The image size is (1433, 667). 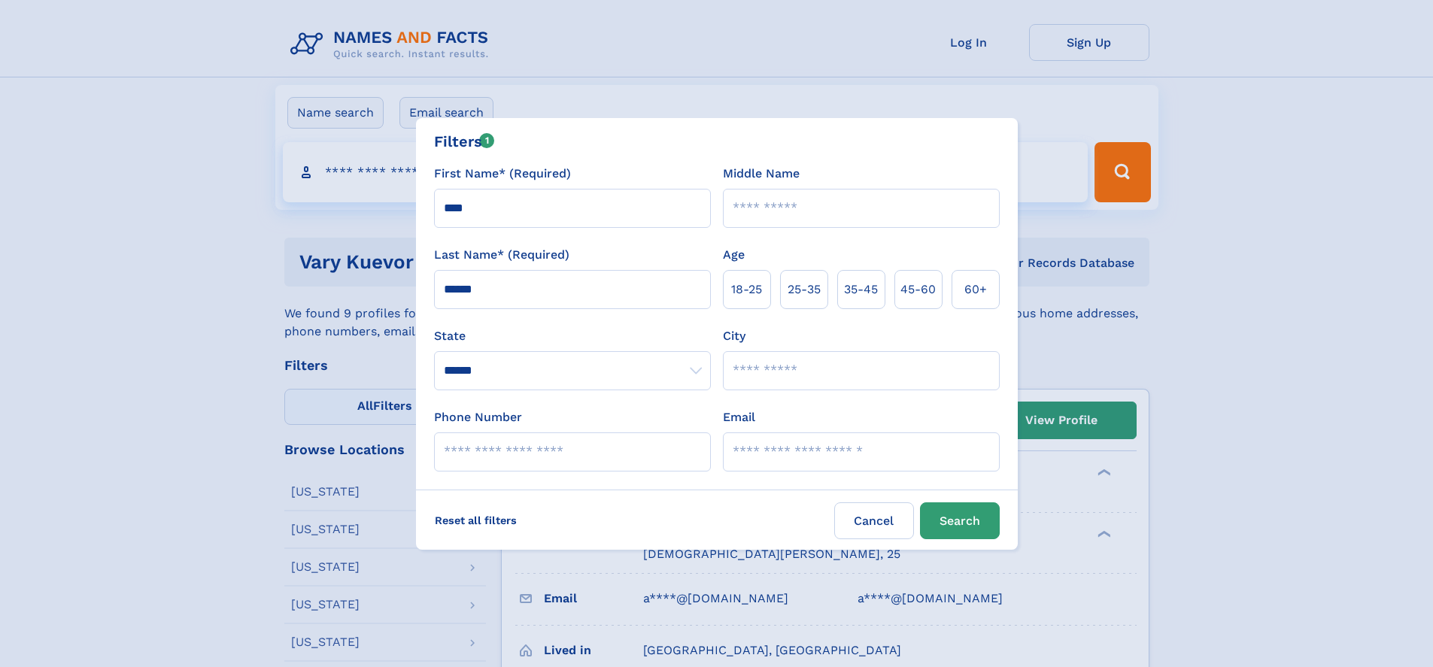 I want to click on span: 25‑35, so click(x=804, y=290).